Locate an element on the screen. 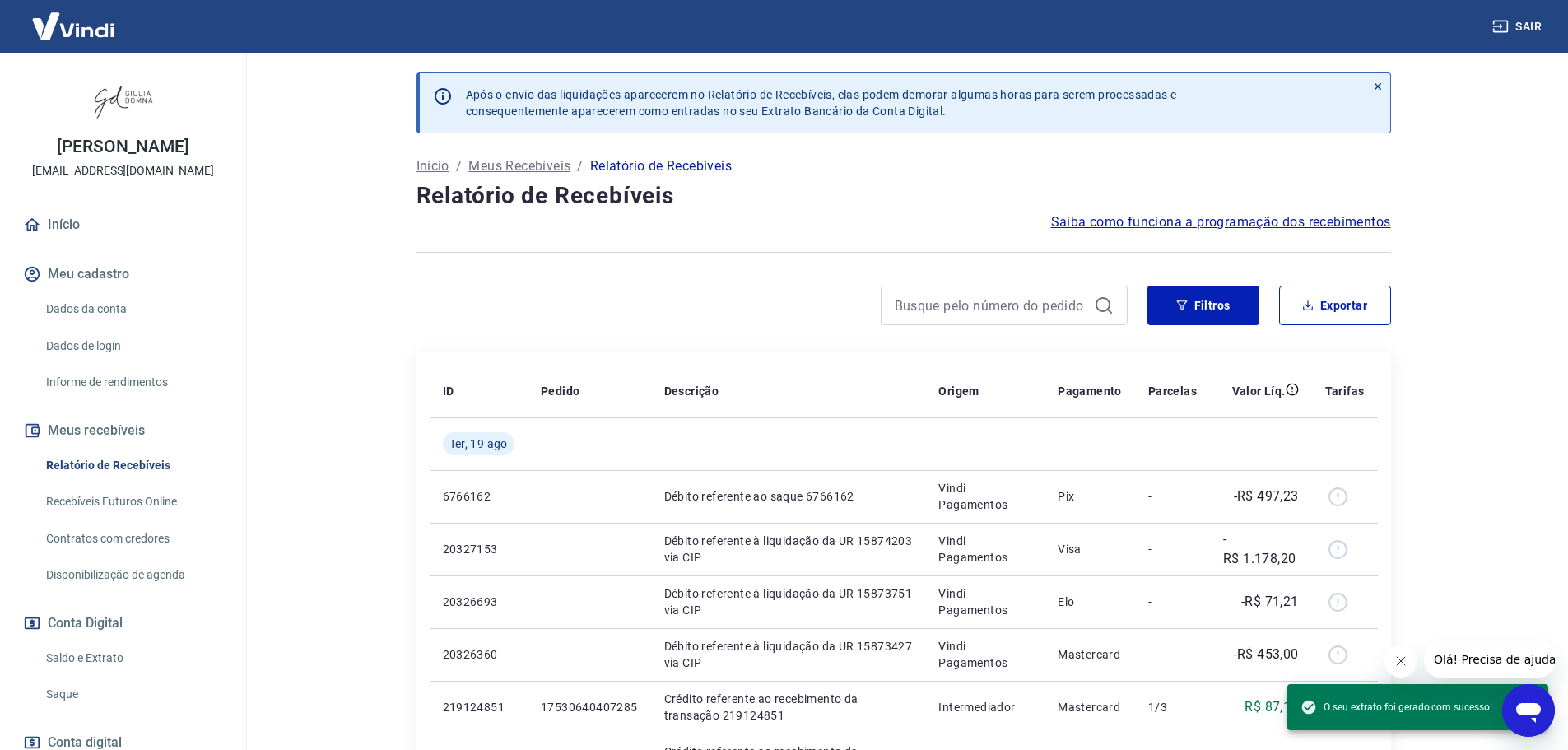  p: Valor Líq. is located at coordinates (1258, 391).